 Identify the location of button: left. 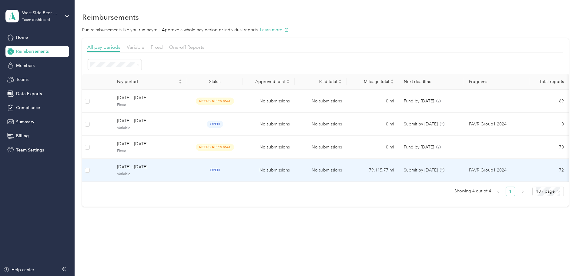
(498, 192).